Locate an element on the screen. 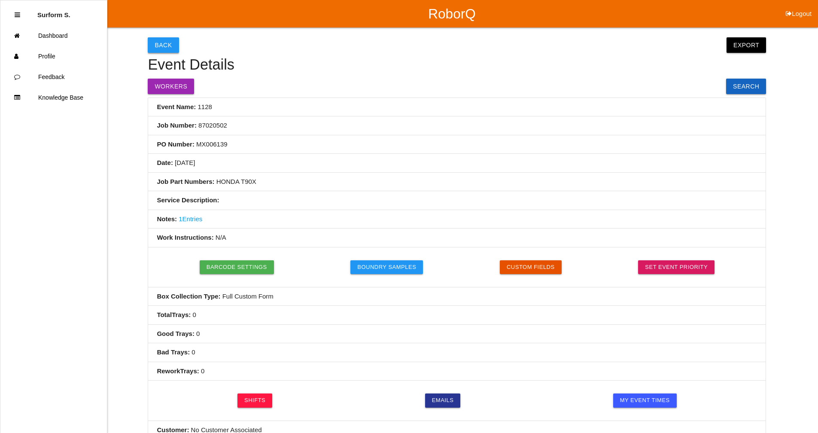 The width and height of the screenshot is (818, 433). b: Job Number: is located at coordinates (176, 125).